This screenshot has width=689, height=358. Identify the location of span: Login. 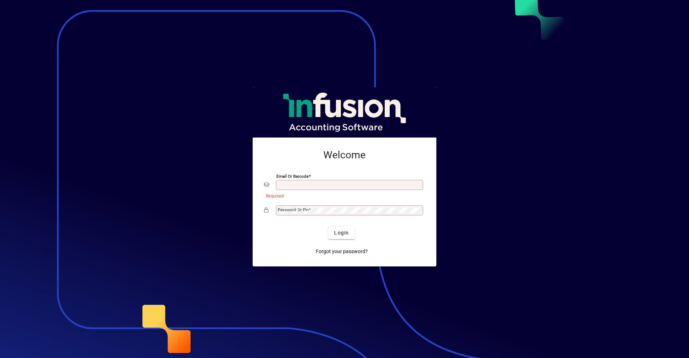
(341, 233).